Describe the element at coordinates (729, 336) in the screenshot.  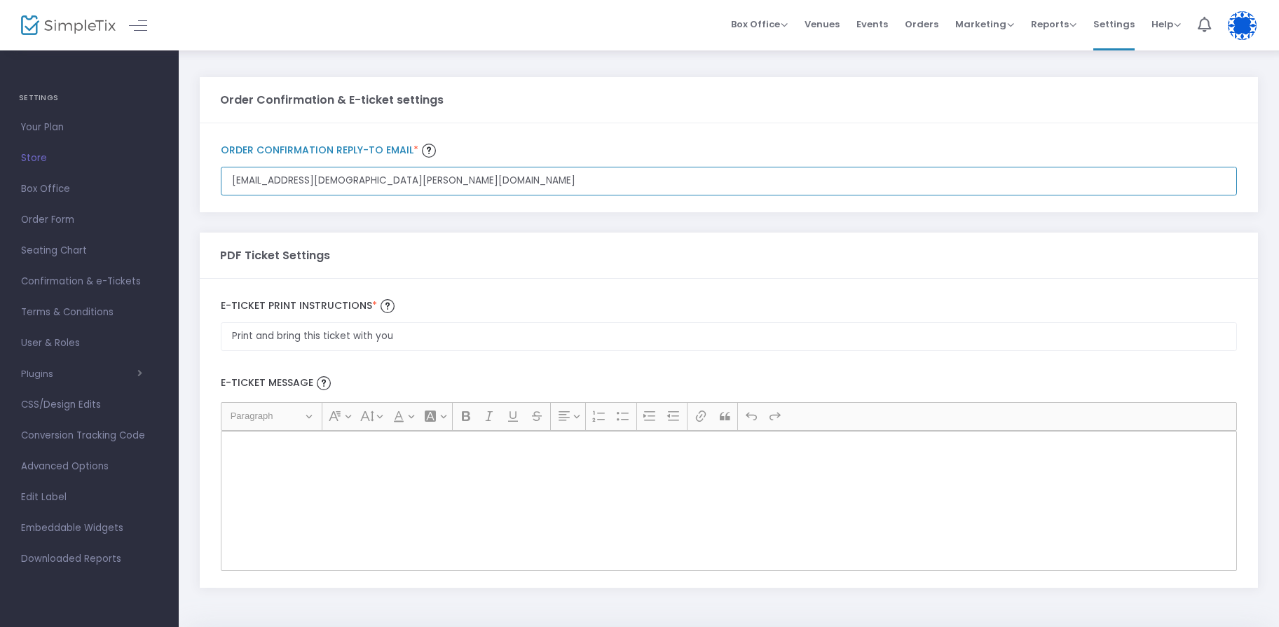
I see `input: Appears on top of etickets` at that location.